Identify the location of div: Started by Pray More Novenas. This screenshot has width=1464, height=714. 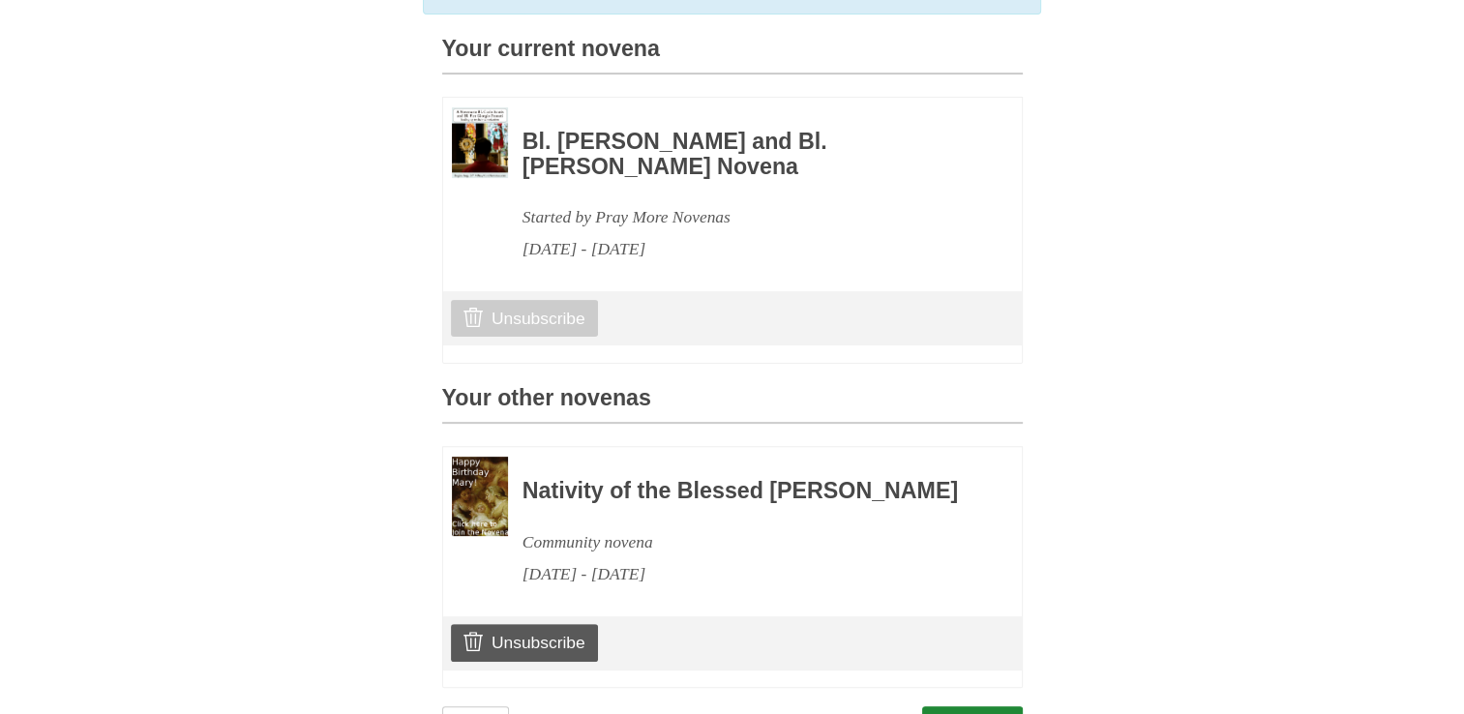
(746, 217).